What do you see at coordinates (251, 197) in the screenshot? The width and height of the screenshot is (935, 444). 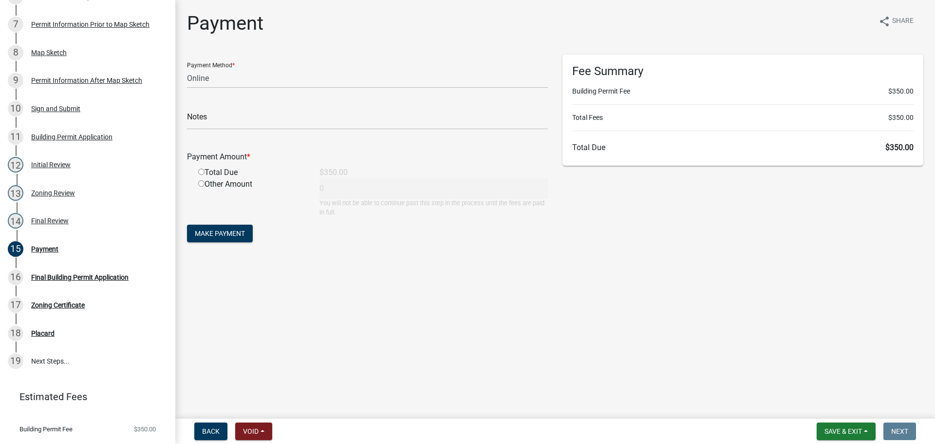 I see `div: Other Amount` at bounding box center [251, 197].